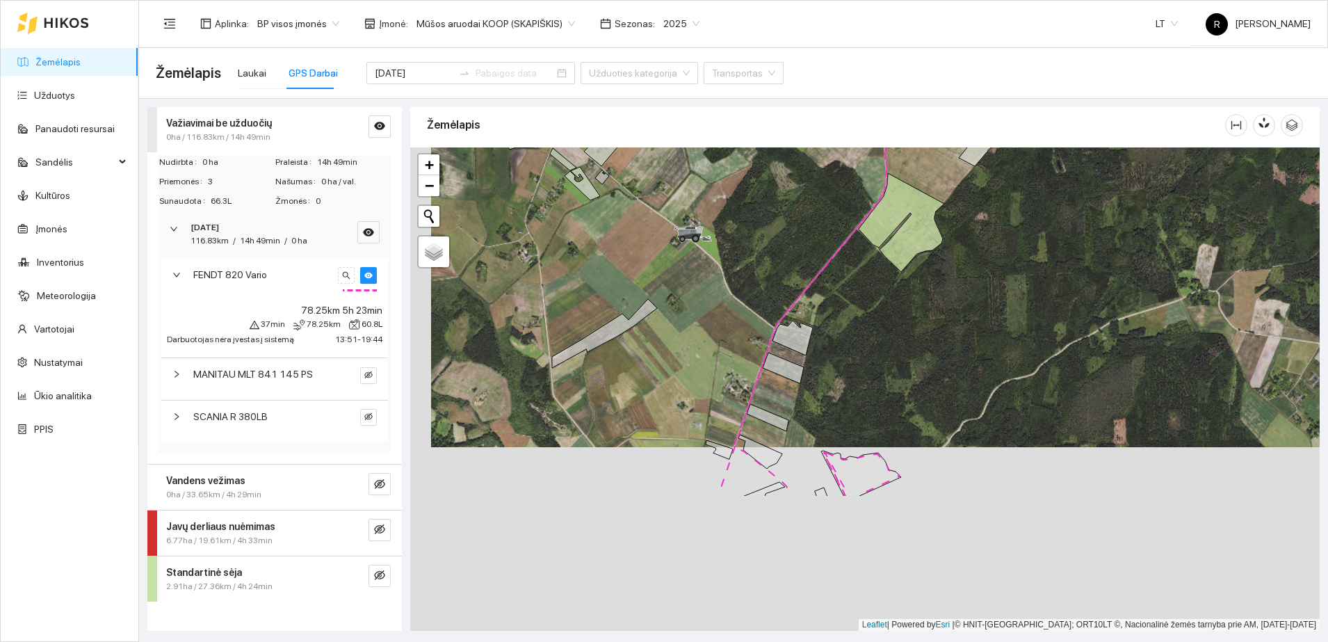 This screenshot has width=1328, height=642. Describe the element at coordinates (218, 137) in the screenshot. I see `span: 0ha / 116.83km / 14h 49min` at that location.